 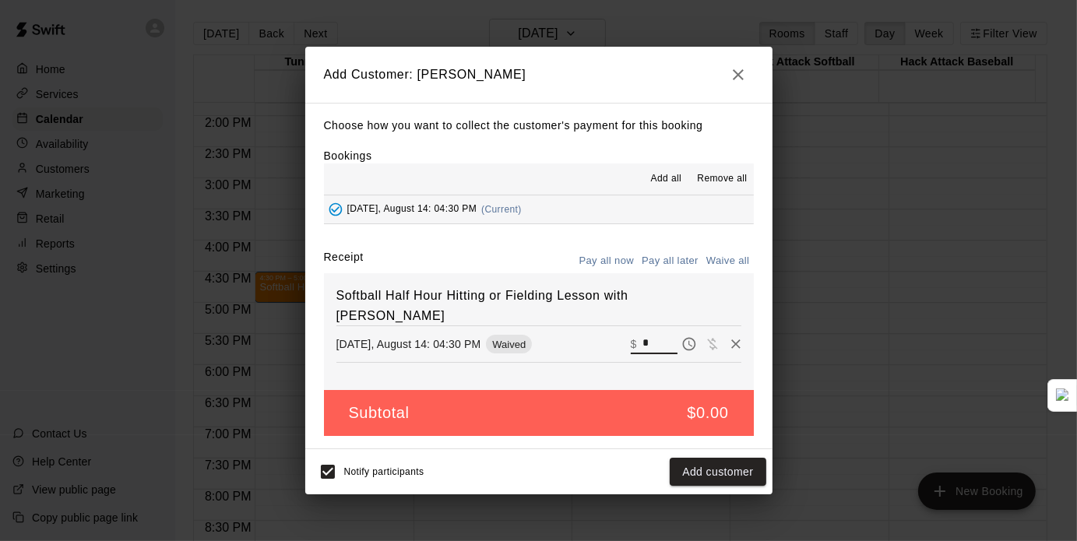 I want to click on span: Remove all, so click(x=722, y=179).